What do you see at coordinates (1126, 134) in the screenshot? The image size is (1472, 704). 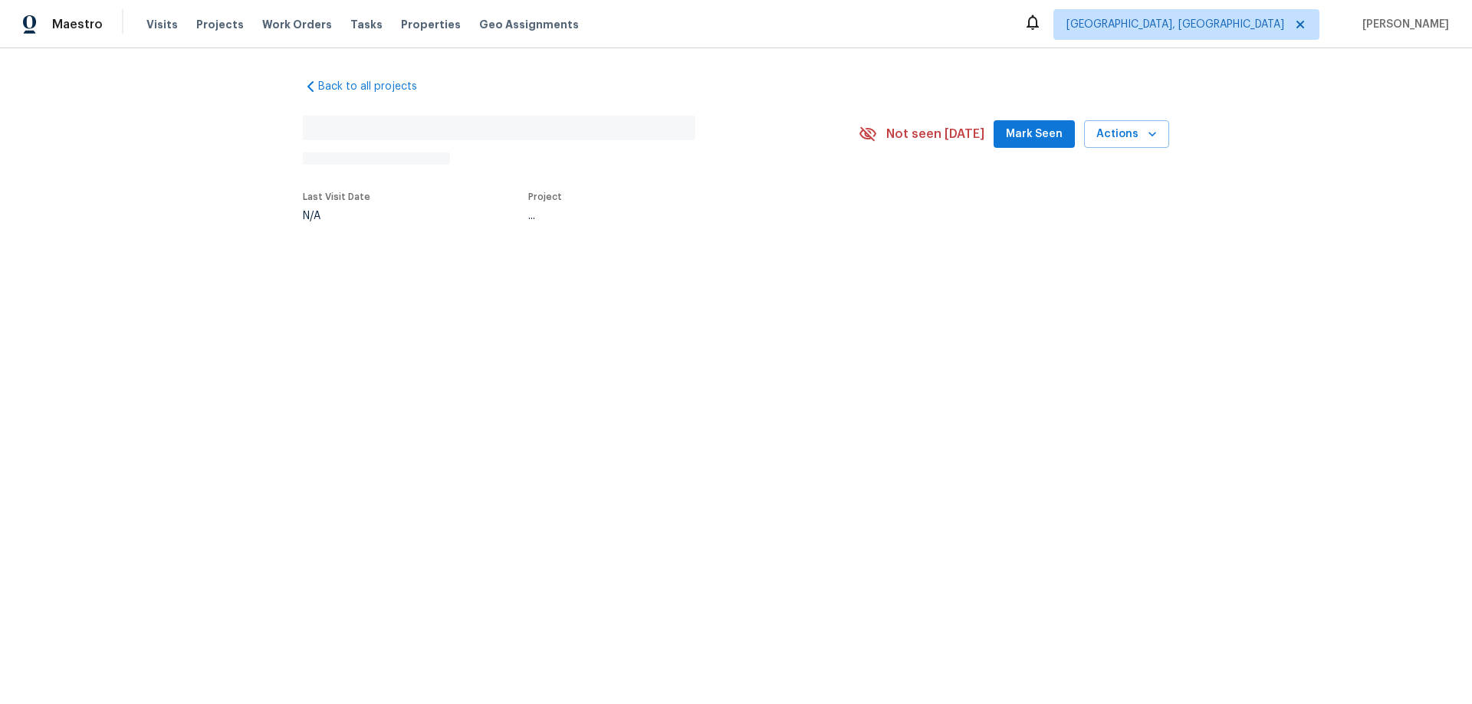 I see `button: Actions` at bounding box center [1126, 134].